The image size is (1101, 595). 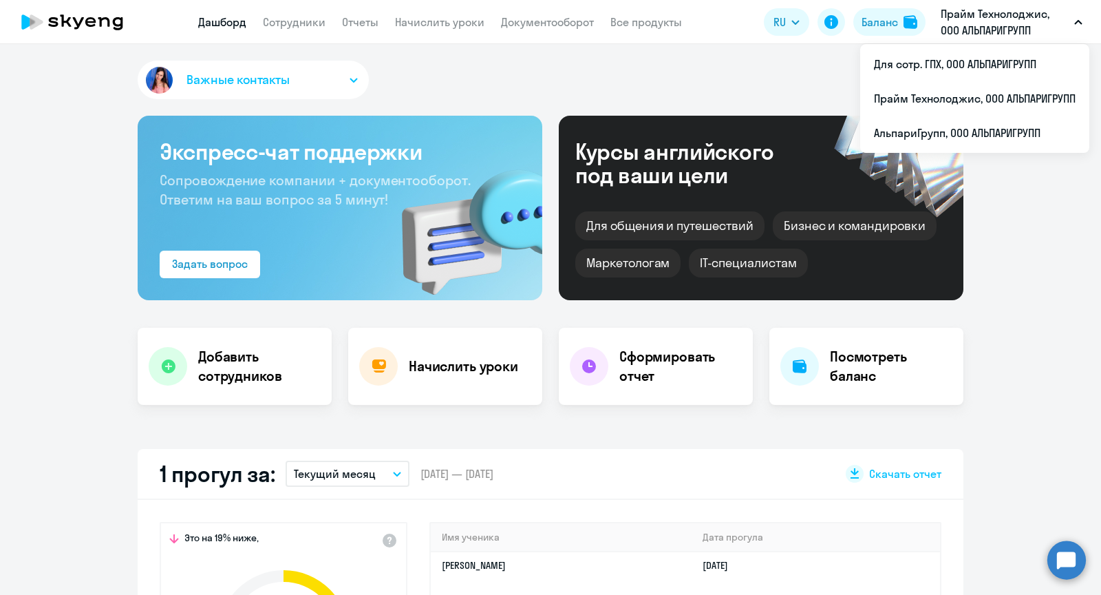 What do you see at coordinates (334, 473) in the screenshot?
I see `p: Текущий месяц` at bounding box center [334, 473].